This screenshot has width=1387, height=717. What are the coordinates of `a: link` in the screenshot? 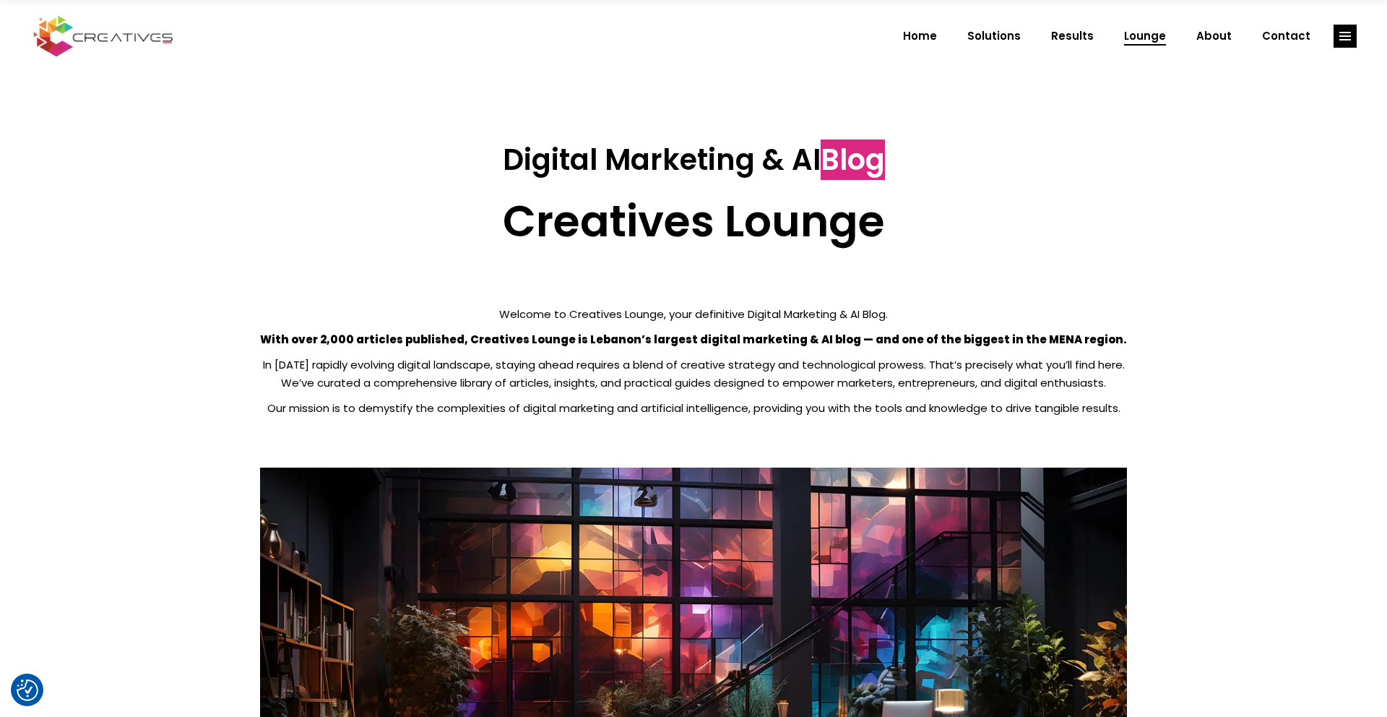 It's located at (1345, 36).